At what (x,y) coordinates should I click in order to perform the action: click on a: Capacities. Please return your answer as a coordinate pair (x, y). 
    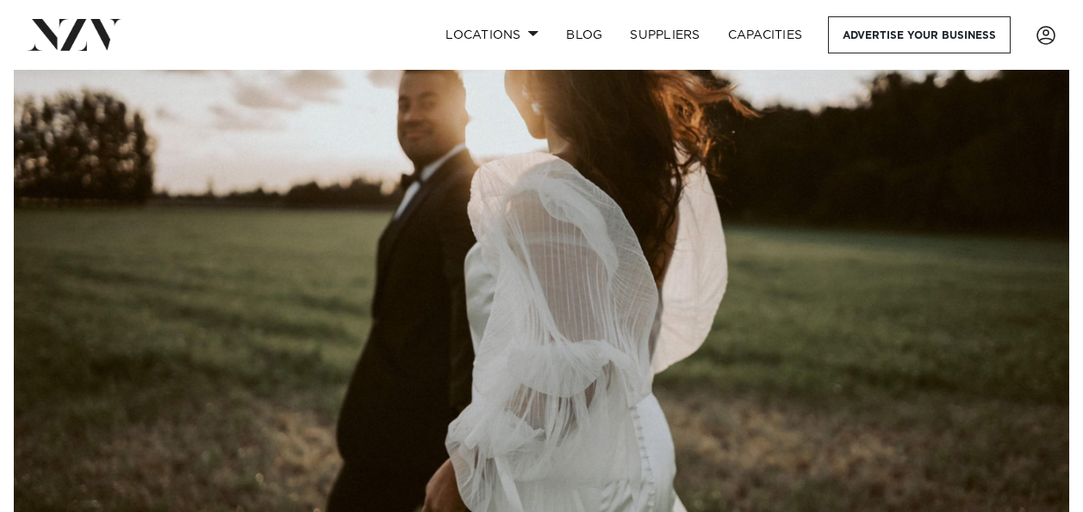
    Looking at the image, I should click on (765, 34).